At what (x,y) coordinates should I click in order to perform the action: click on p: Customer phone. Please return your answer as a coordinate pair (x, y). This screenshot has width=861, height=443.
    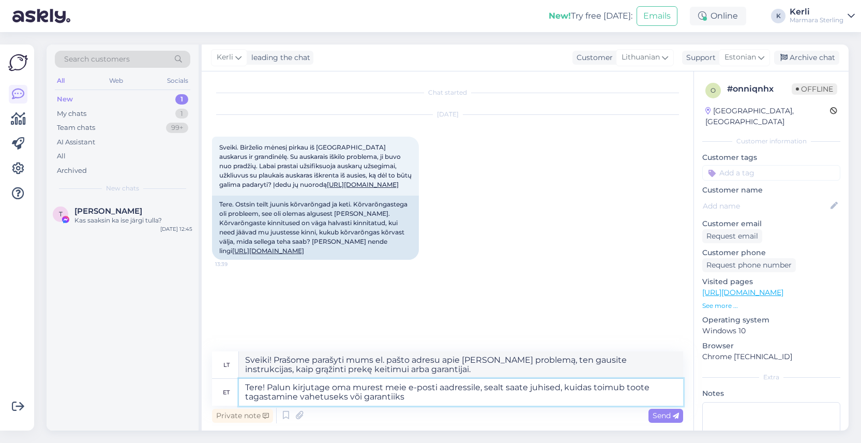
    Looking at the image, I should click on (771, 252).